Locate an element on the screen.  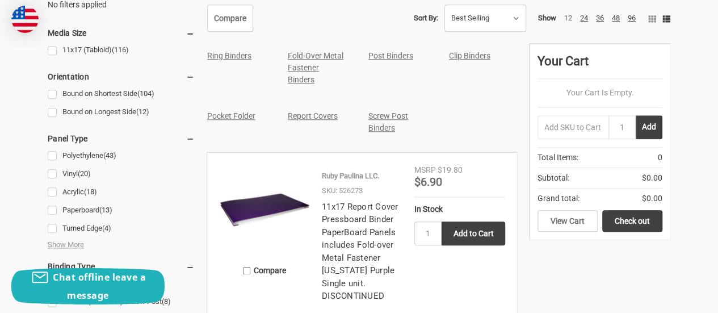
p: Ruby Paulina LLC. is located at coordinates (350, 176).